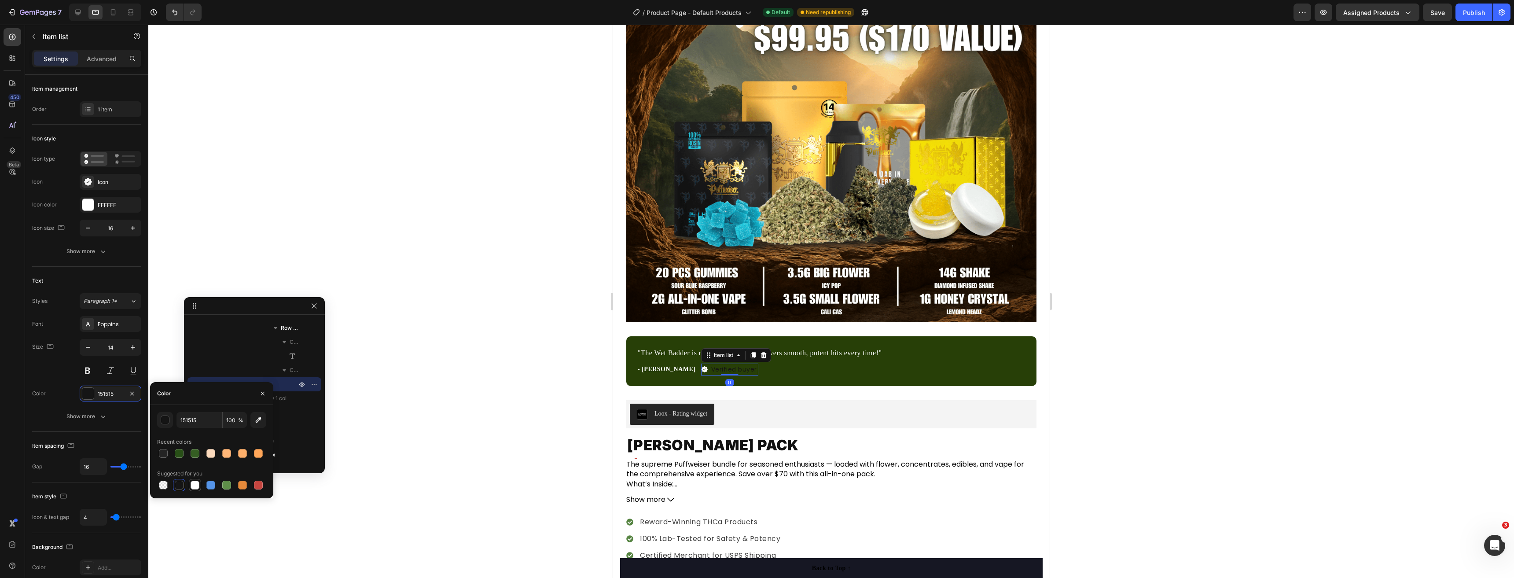 The width and height of the screenshot is (1514, 578). Describe the element at coordinates (110, 394) in the screenshot. I see `div: 151515` at that location.